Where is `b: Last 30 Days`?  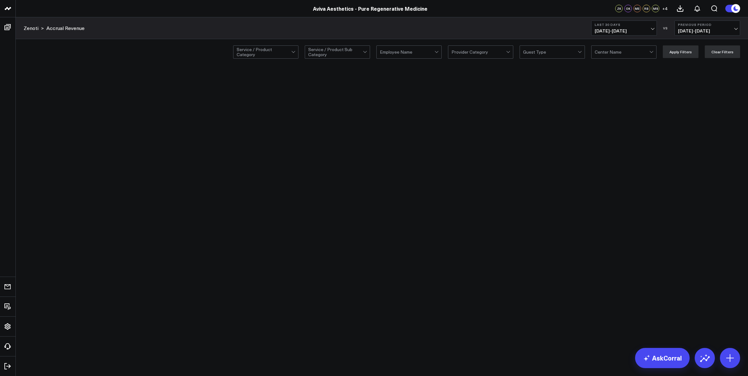 b: Last 30 Days is located at coordinates (624, 25).